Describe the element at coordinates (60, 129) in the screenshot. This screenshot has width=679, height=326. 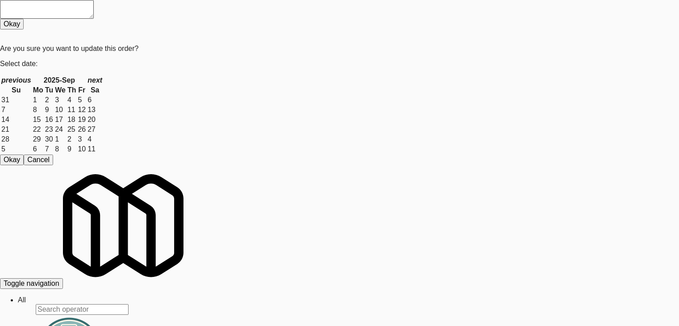
I see `td: 24` at that location.